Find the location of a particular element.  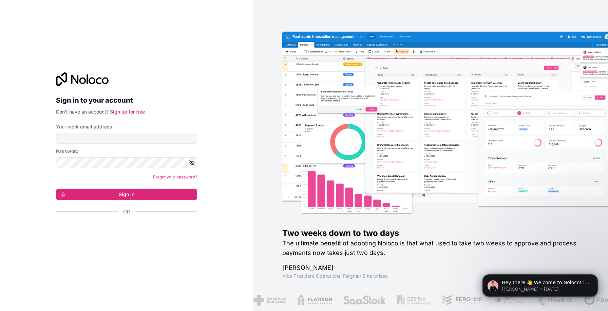

img: /assets/gbstax-C-GtDUiK.png is located at coordinates (414, 300).